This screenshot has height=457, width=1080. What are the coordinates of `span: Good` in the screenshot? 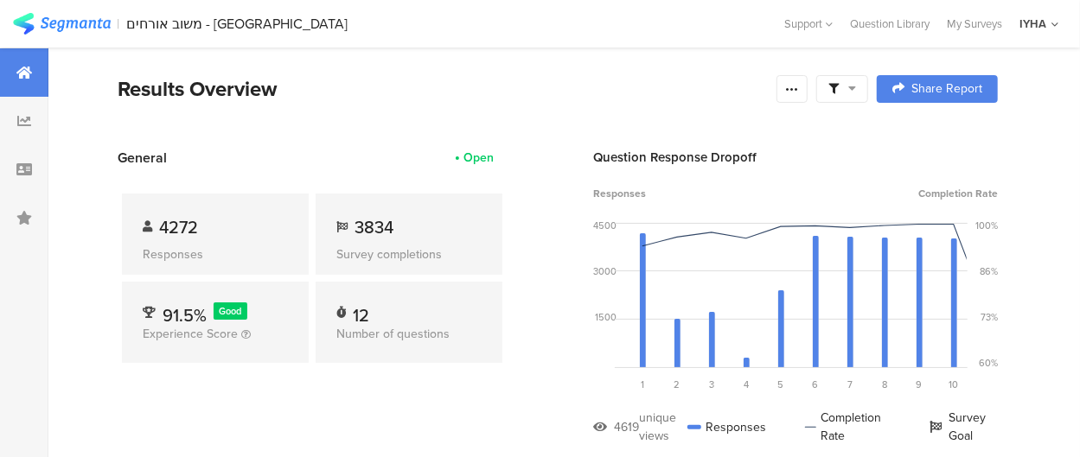 It's located at (231, 311).